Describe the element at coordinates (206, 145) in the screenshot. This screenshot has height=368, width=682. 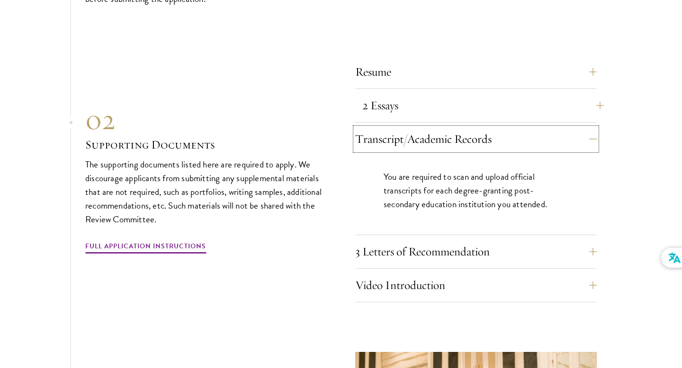
I see `h3: Supporting Documents` at that location.